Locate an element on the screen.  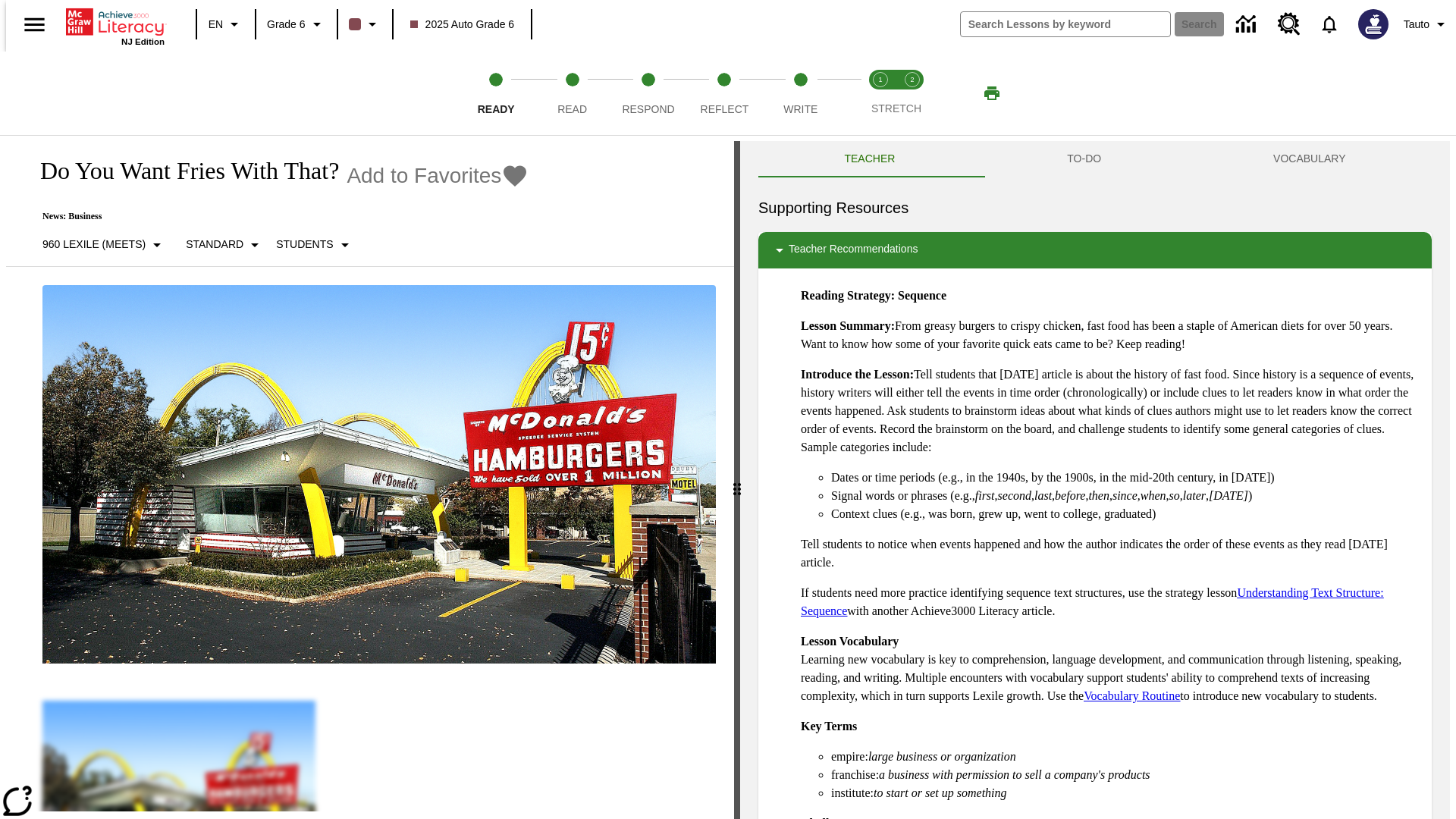
button: Teacher is located at coordinates (869, 159).